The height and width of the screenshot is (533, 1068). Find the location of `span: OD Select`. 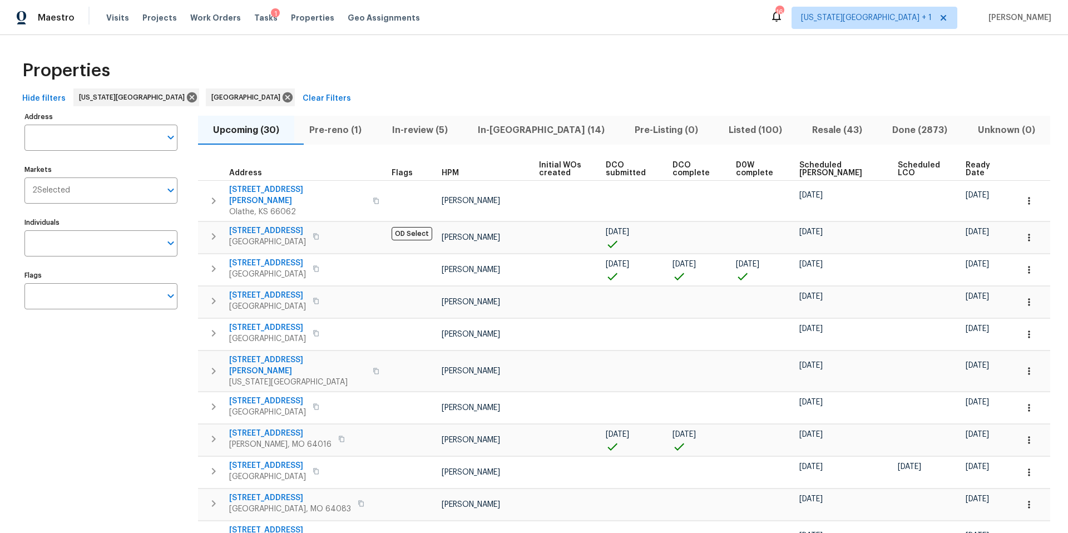

span: OD Select is located at coordinates (412, 234).